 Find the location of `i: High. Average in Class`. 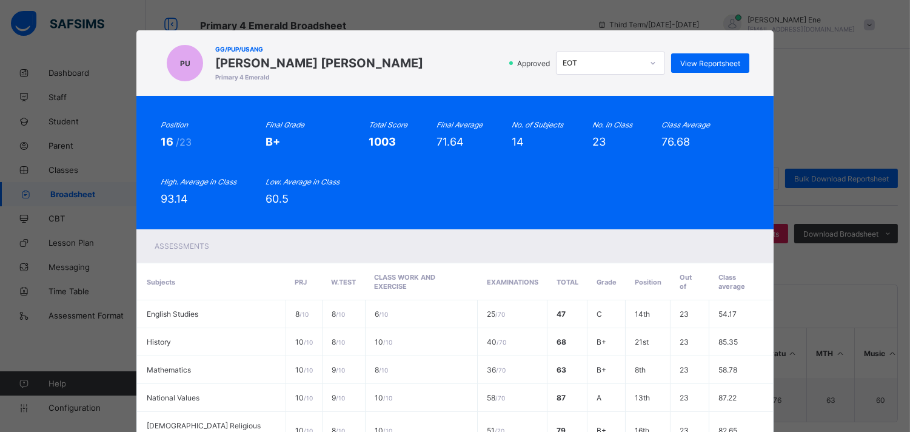

i: High. Average in Class is located at coordinates (198, 181).